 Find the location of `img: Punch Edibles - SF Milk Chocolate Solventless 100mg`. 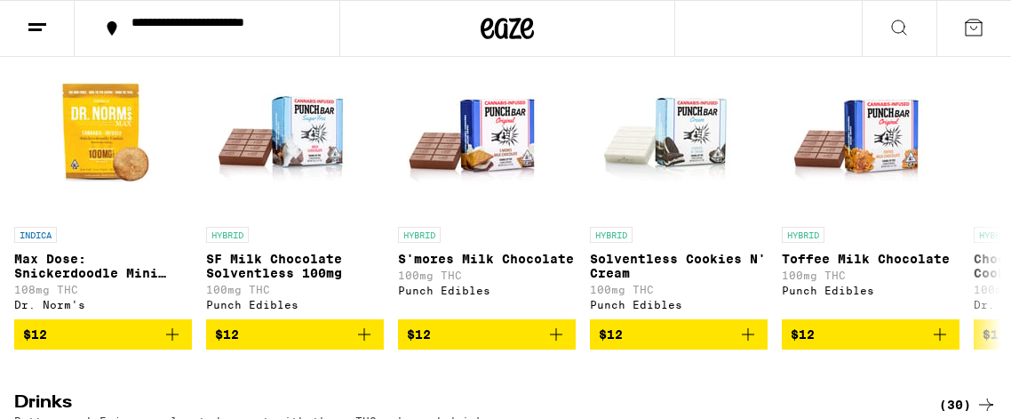

img: Punch Edibles - SF Milk Chocolate Solventless 100mg is located at coordinates (295, 129).